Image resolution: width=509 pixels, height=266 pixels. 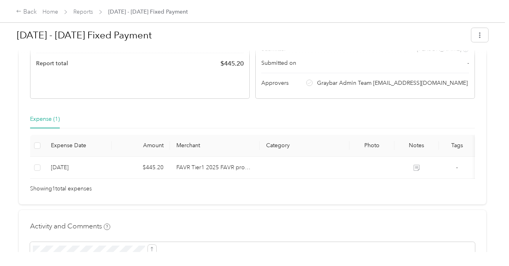 What do you see at coordinates (50, 12) in the screenshot?
I see `a: Home` at bounding box center [50, 12].